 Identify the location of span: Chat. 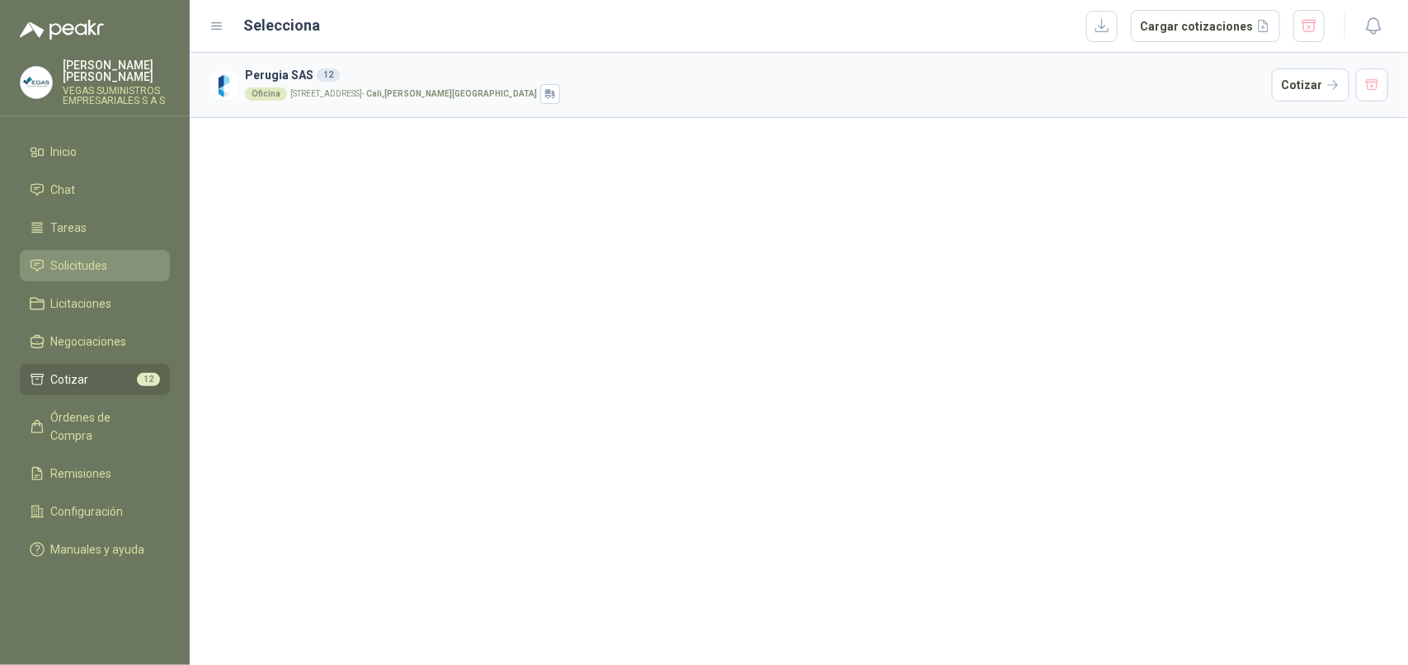
(63, 190).